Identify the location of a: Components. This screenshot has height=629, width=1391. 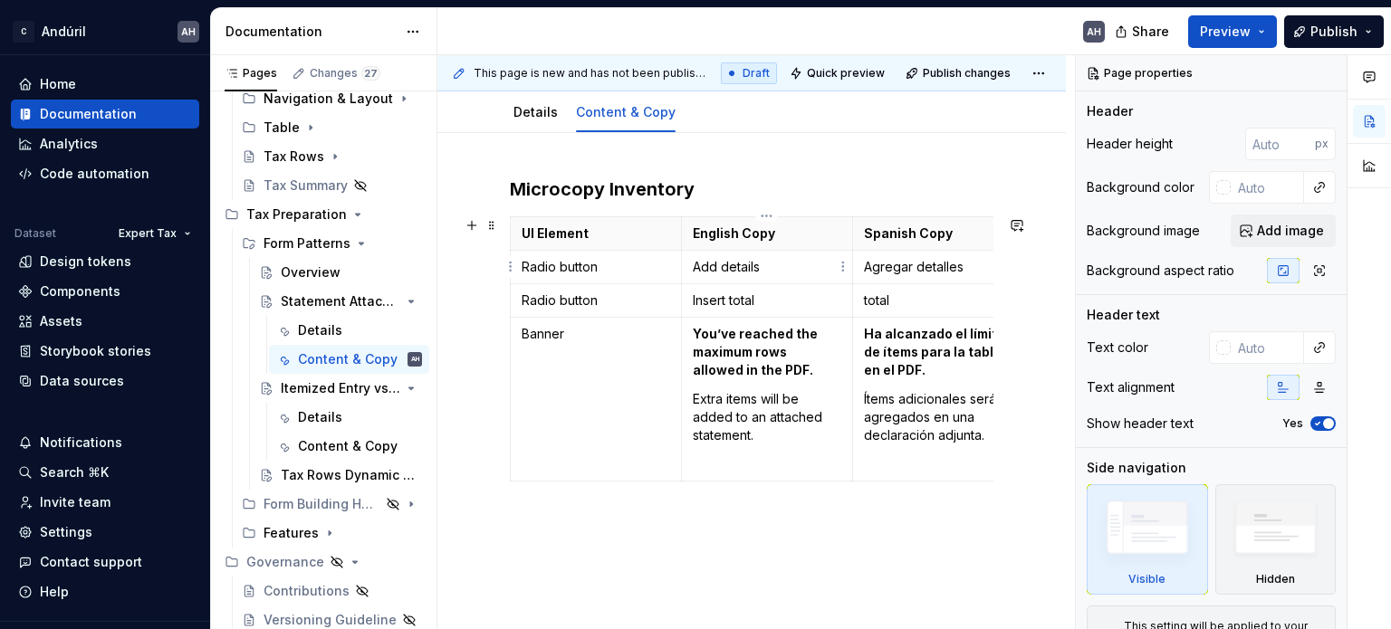
(105, 292).